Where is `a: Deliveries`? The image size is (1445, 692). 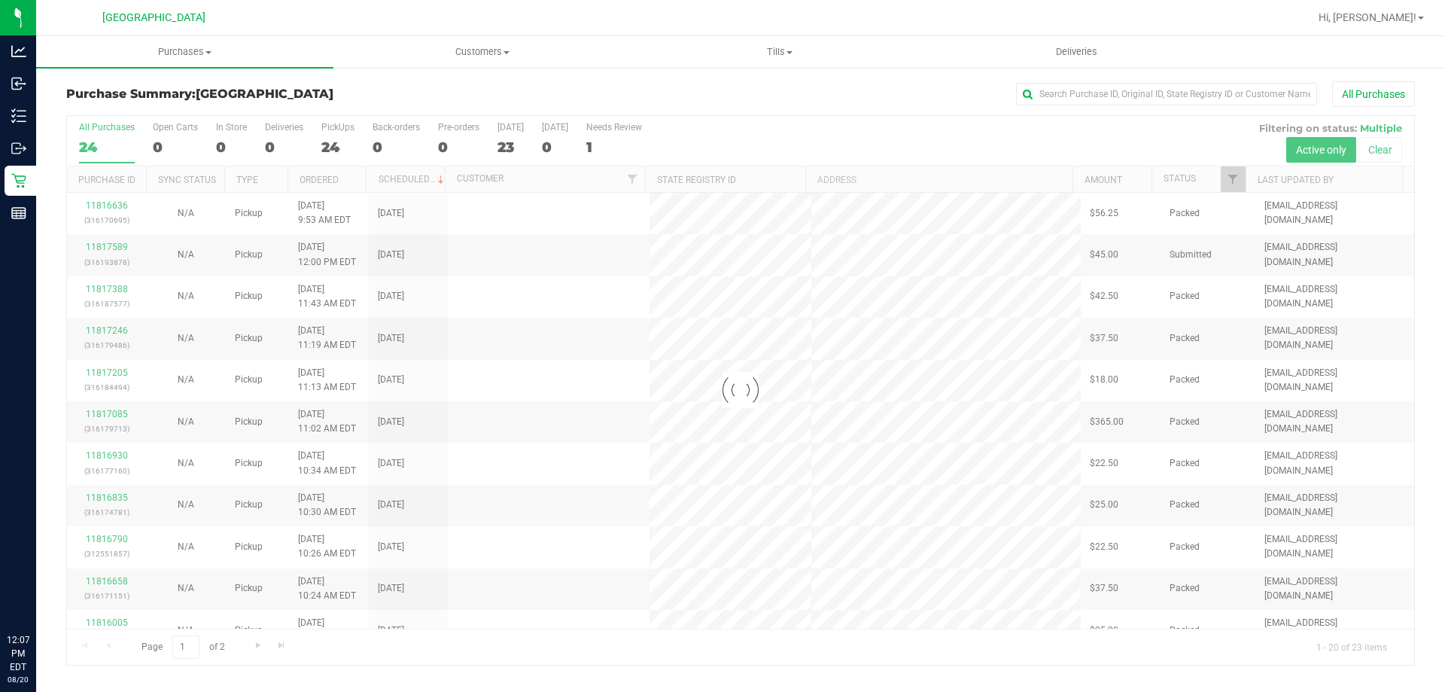 a: Deliveries is located at coordinates (1076, 52).